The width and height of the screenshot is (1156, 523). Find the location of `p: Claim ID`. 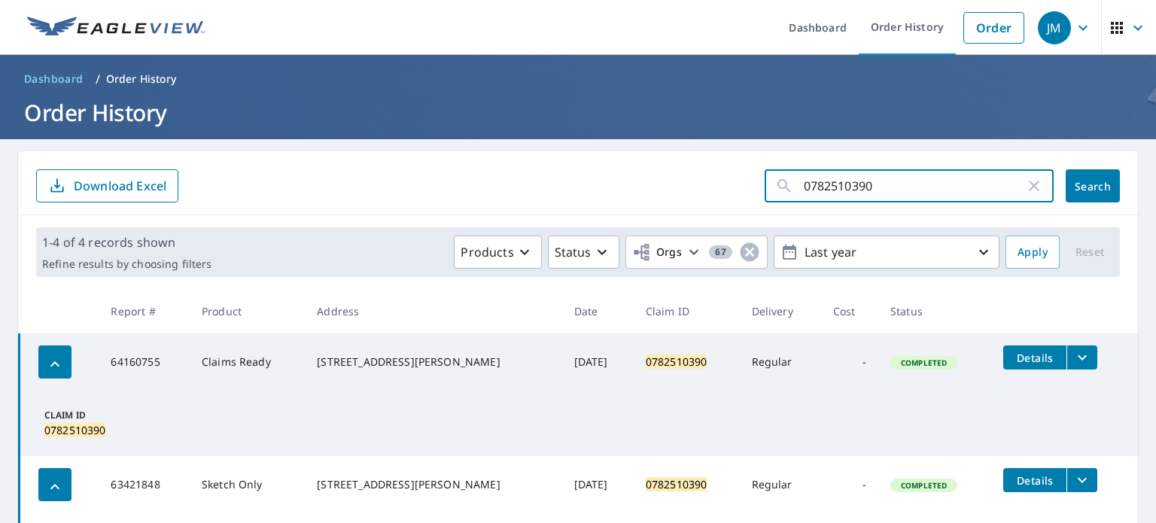

p: Claim ID is located at coordinates (90, 415).